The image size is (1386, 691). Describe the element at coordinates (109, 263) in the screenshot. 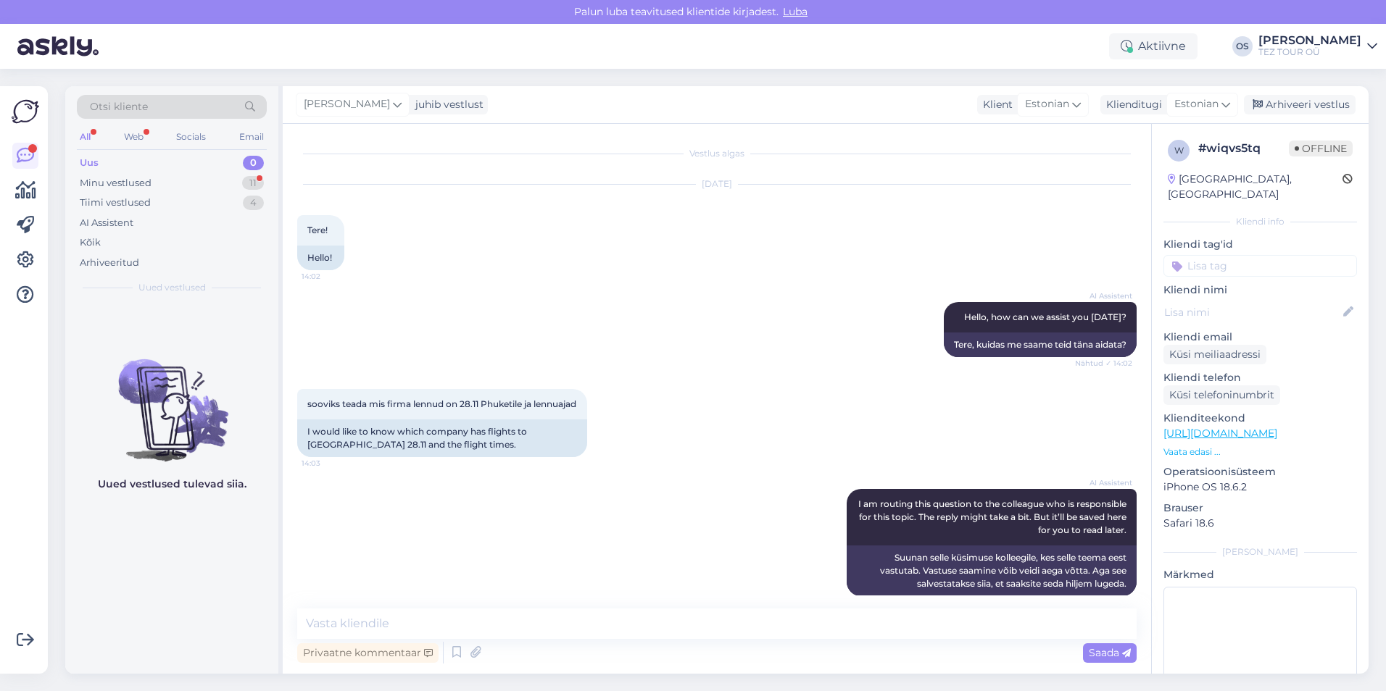

I see `div: Arhiveeritud` at that location.